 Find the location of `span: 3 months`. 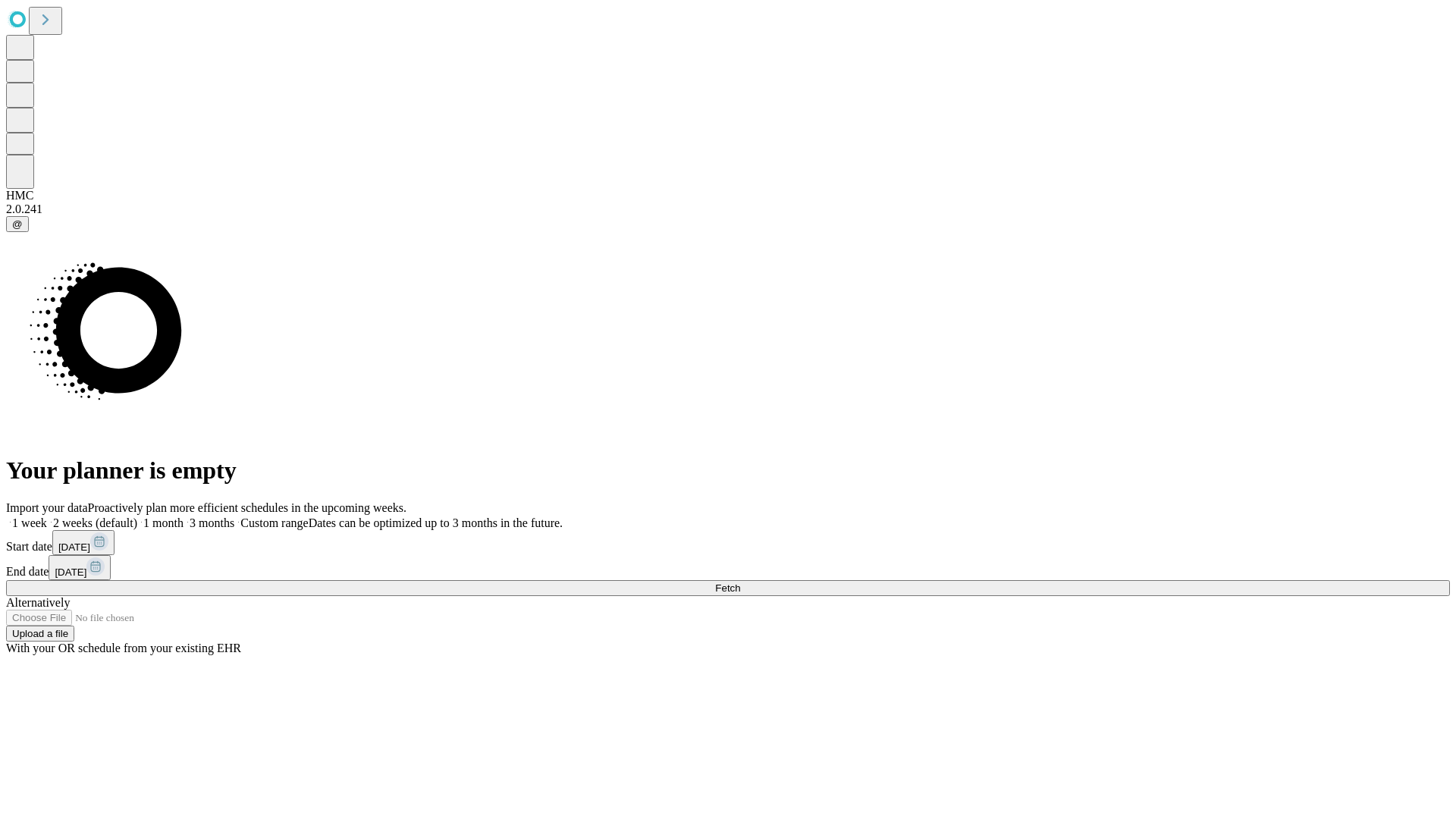

span: 3 months is located at coordinates (212, 522).